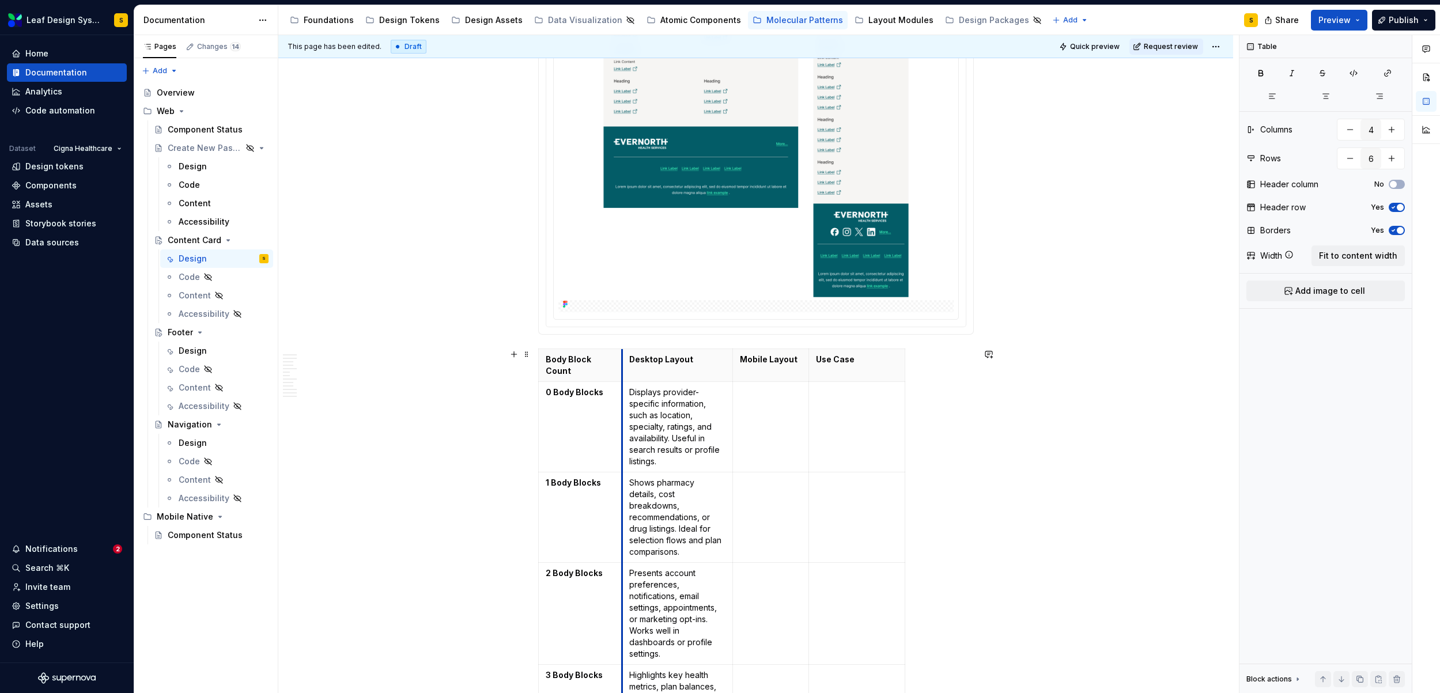  What do you see at coordinates (1377, 231) in the screenshot?
I see `label: Yes` at bounding box center [1377, 231].